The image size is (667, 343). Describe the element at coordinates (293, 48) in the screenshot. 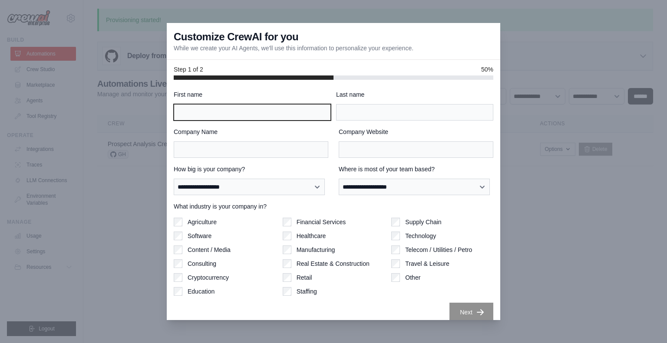

I see `p: While we create your AI Agents, we'll use this information to personalize your experience.` at that location.